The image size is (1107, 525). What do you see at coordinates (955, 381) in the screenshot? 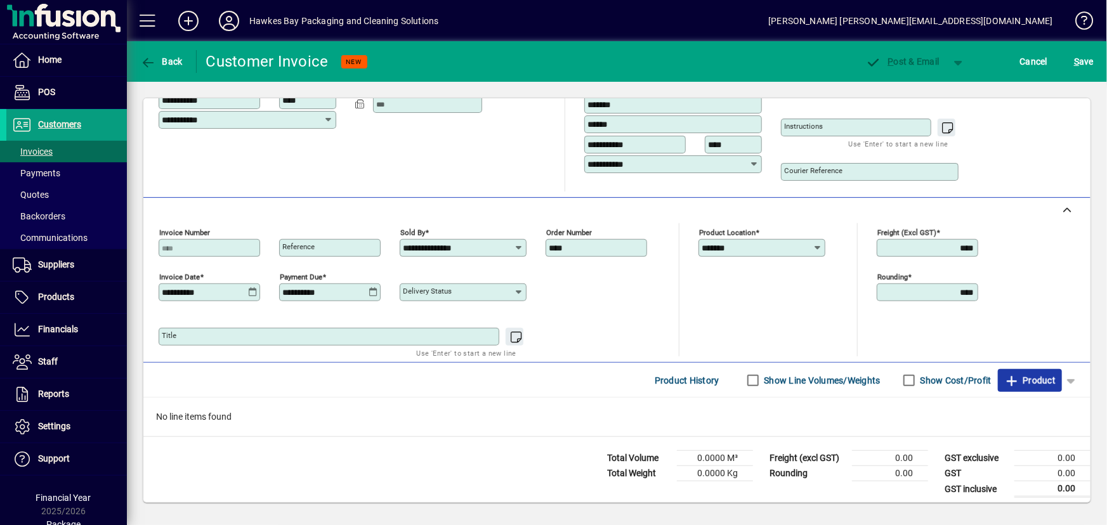
I see `label: Show Cost/Profit` at bounding box center [955, 381].